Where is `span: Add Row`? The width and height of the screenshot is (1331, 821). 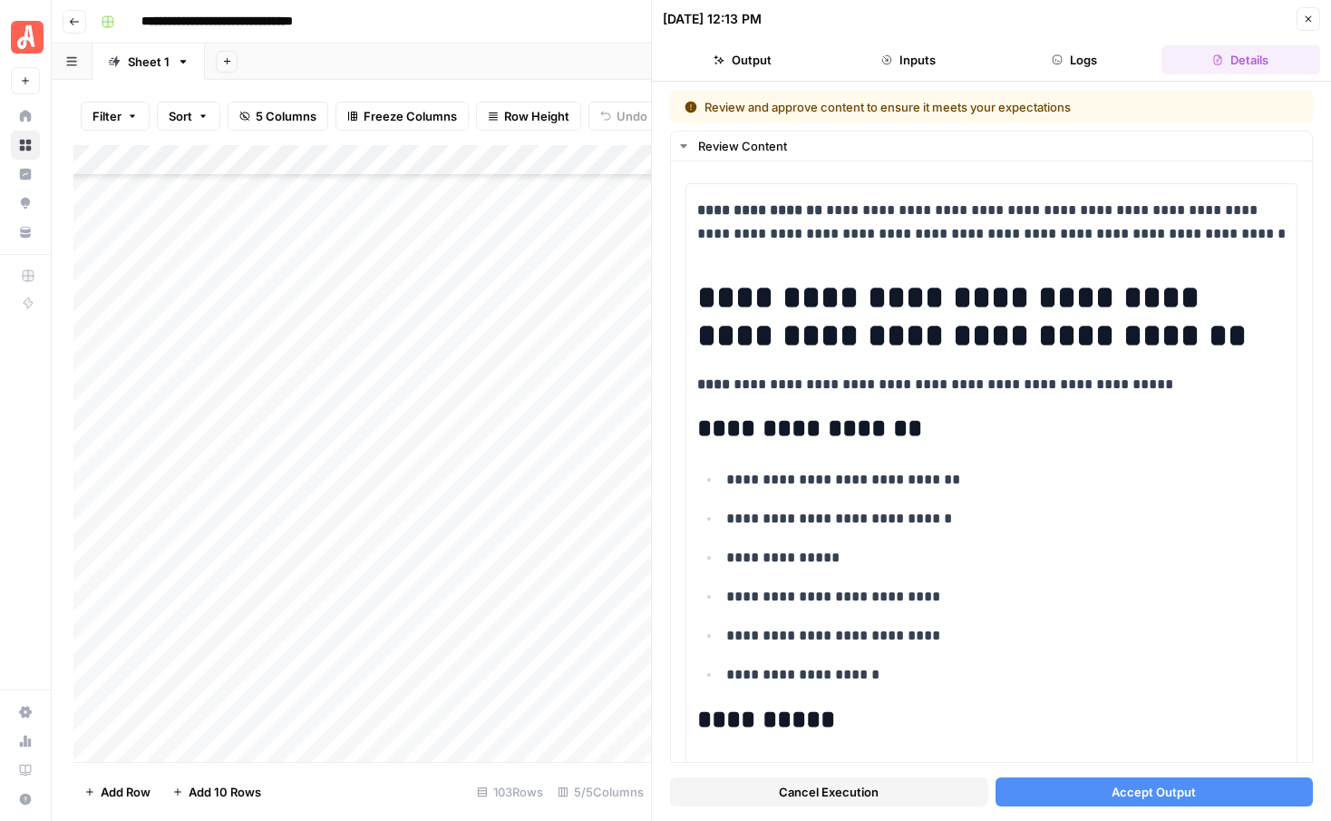
span: Add Row is located at coordinates (125, 792).